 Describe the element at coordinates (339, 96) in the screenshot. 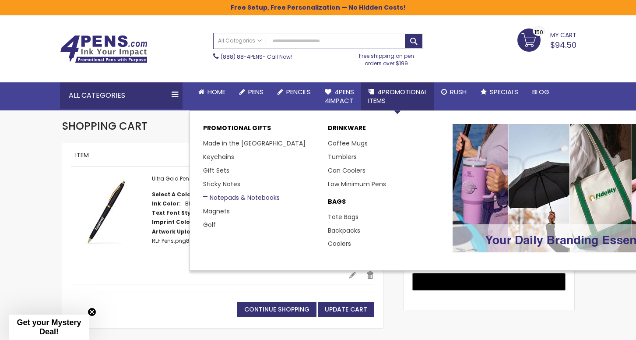

I see `a: 4Pens4impact` at that location.